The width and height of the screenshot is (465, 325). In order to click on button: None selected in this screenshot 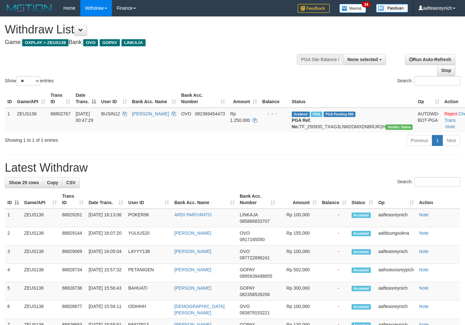, I will do `click(365, 59)`.